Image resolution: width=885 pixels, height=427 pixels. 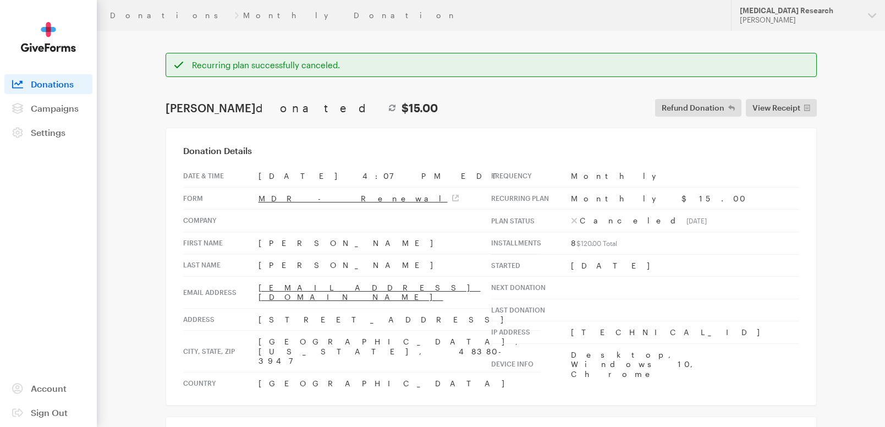 What do you see at coordinates (221, 198) in the screenshot?
I see `th: Form` at bounding box center [221, 198].